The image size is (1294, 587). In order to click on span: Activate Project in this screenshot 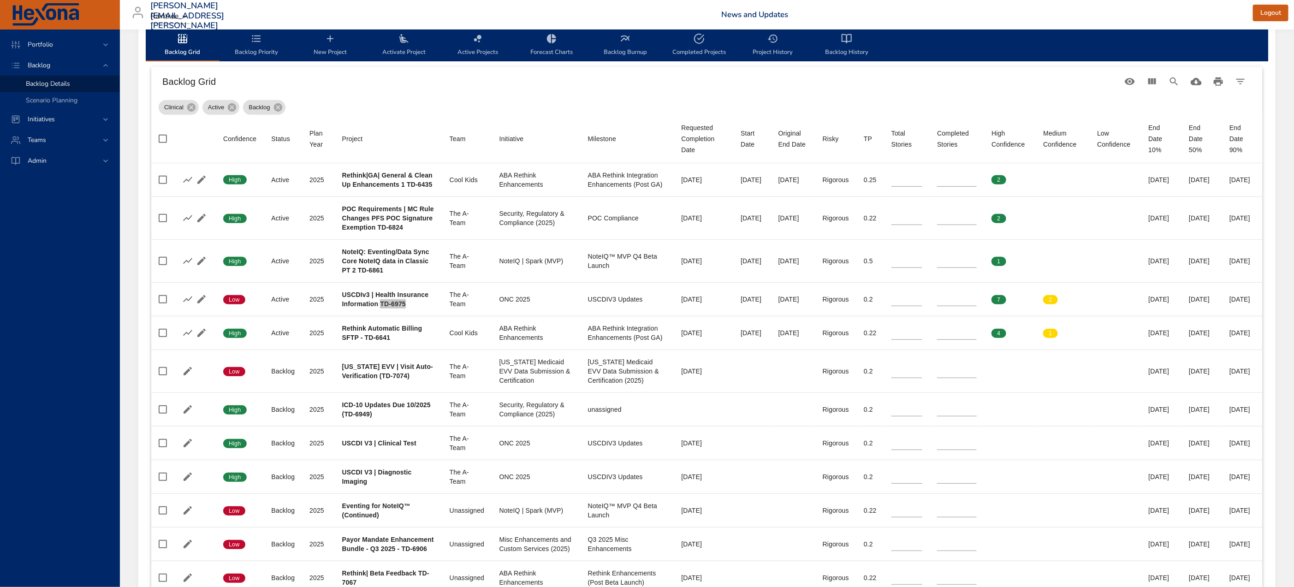, I will do `click(404, 45)`.